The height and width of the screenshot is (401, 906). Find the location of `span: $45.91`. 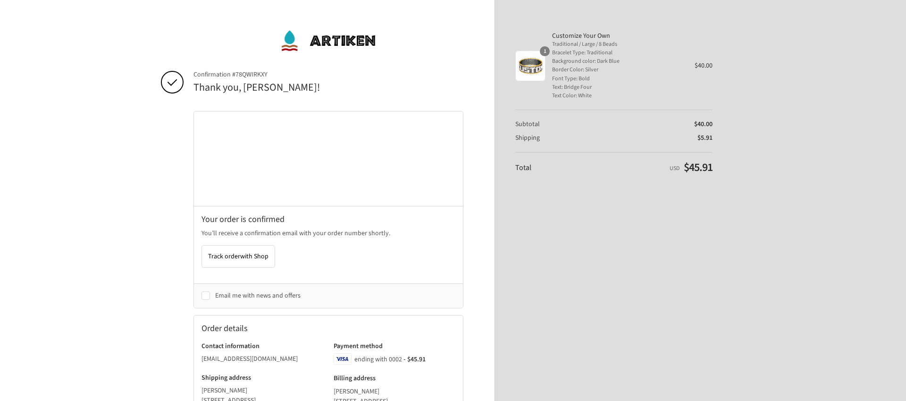

span: $45.91 is located at coordinates (698, 167).